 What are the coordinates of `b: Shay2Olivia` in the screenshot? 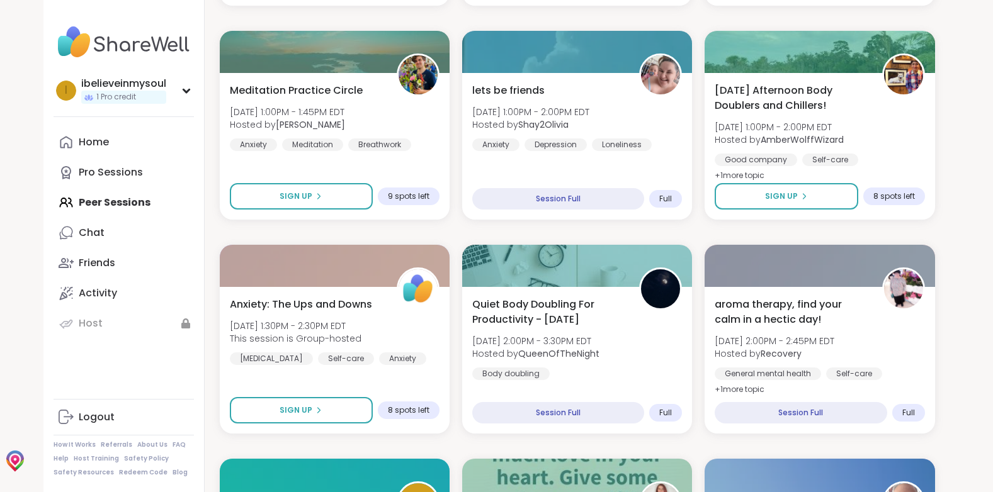 It's located at (543, 125).